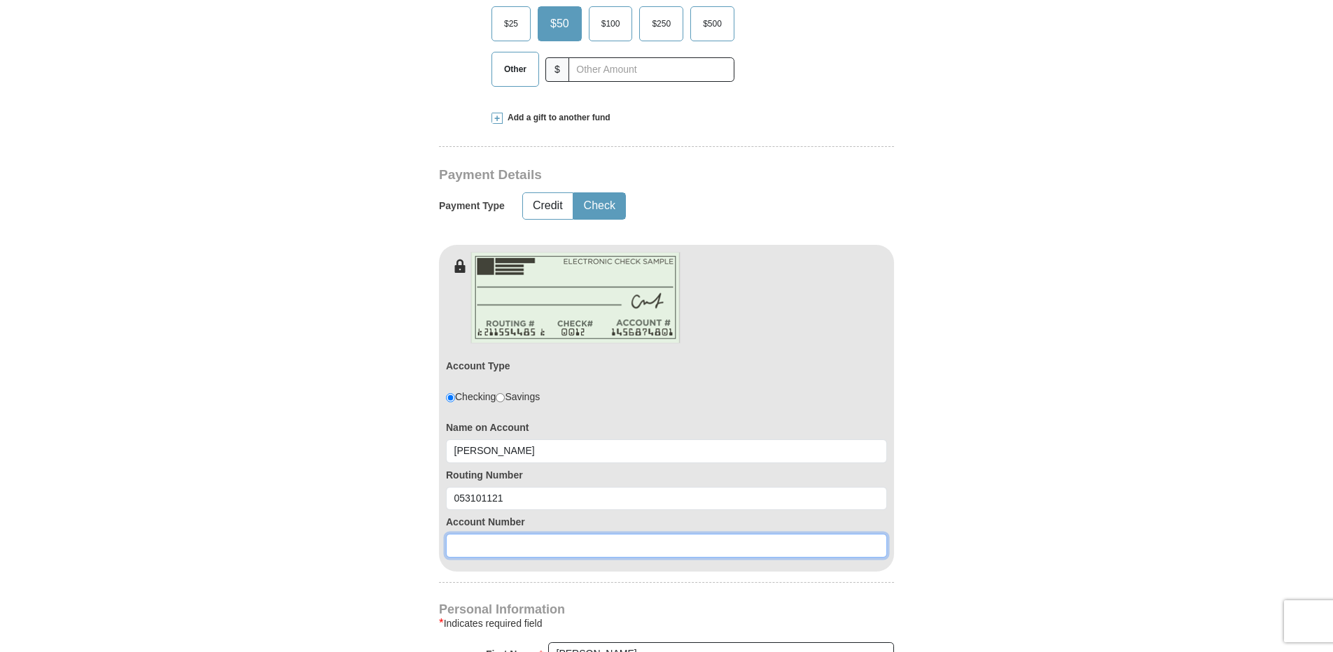 Image resolution: width=1333 pixels, height=652 pixels. I want to click on span: $25, so click(511, 24).